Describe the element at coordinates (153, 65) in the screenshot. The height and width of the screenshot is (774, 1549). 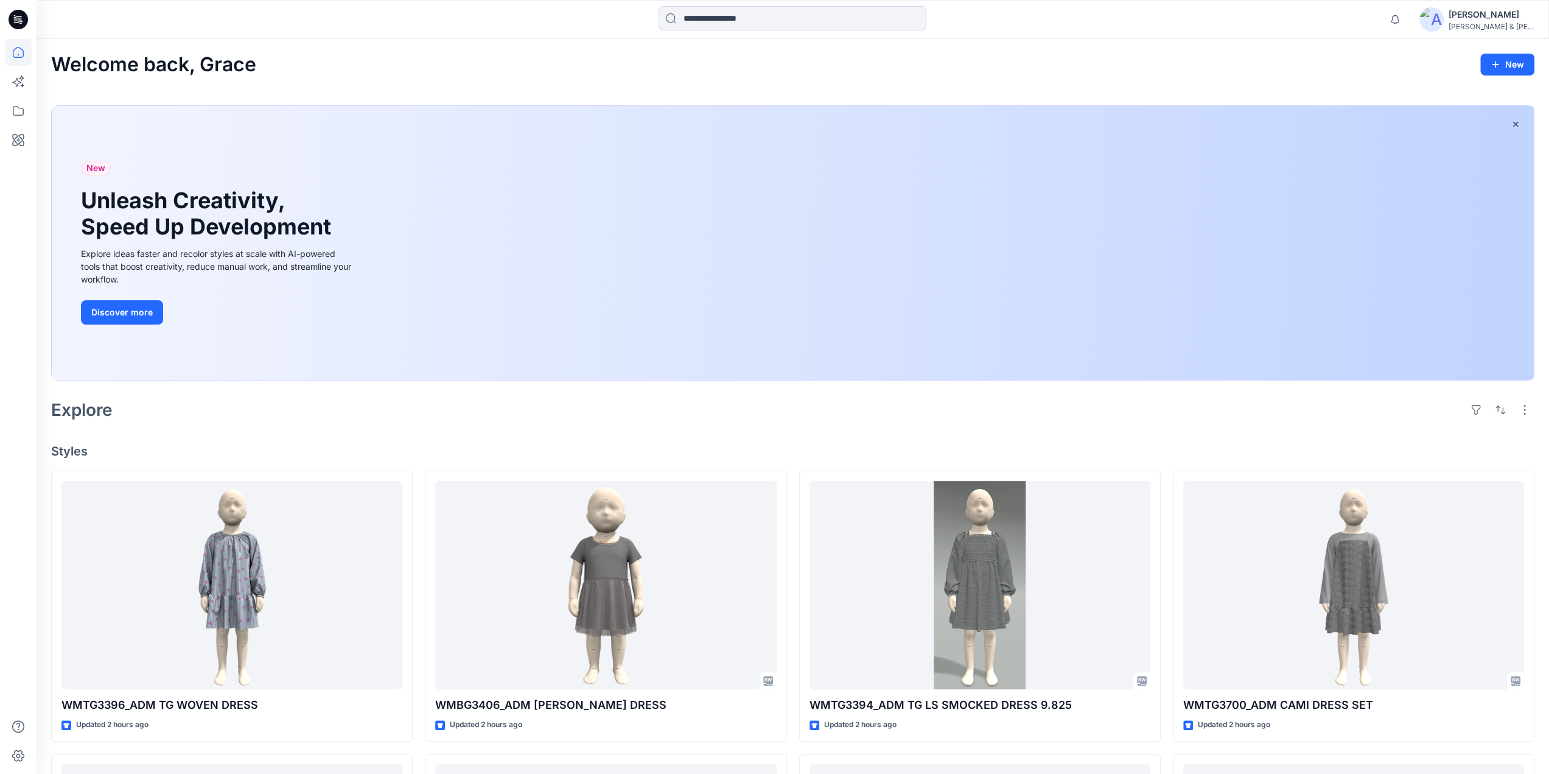
I see `h2: Welcome back, Grace` at that location.